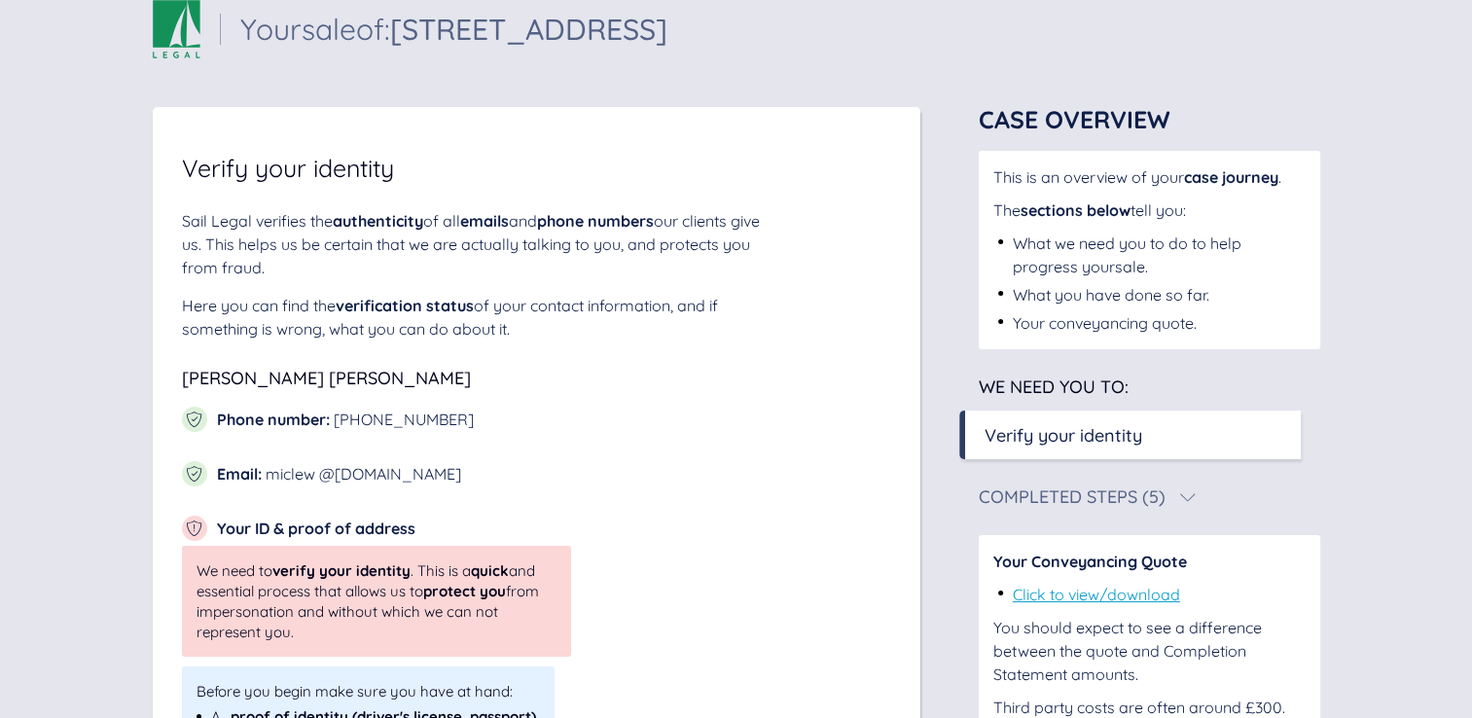 This screenshot has width=1472, height=718. I want to click on span: emails, so click(484, 221).